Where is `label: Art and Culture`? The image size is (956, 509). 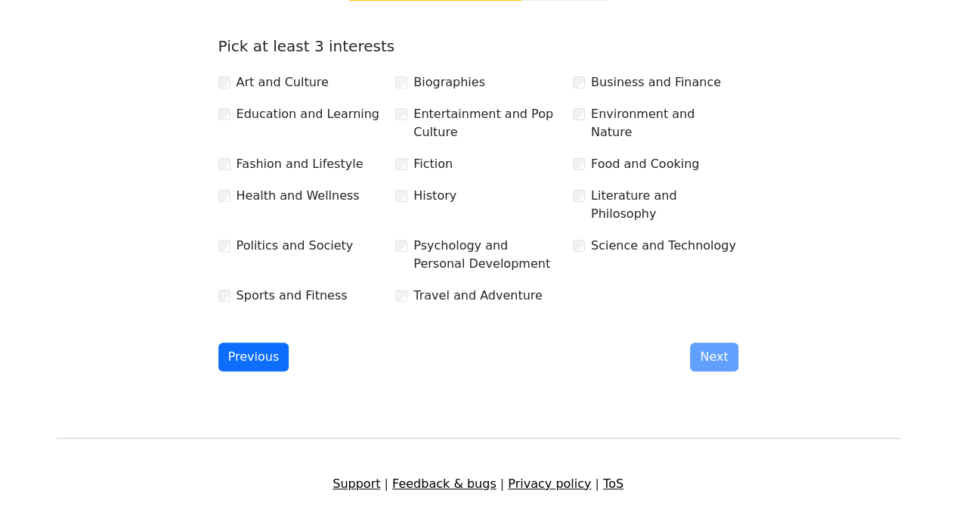
label: Art and Culture is located at coordinates (283, 82).